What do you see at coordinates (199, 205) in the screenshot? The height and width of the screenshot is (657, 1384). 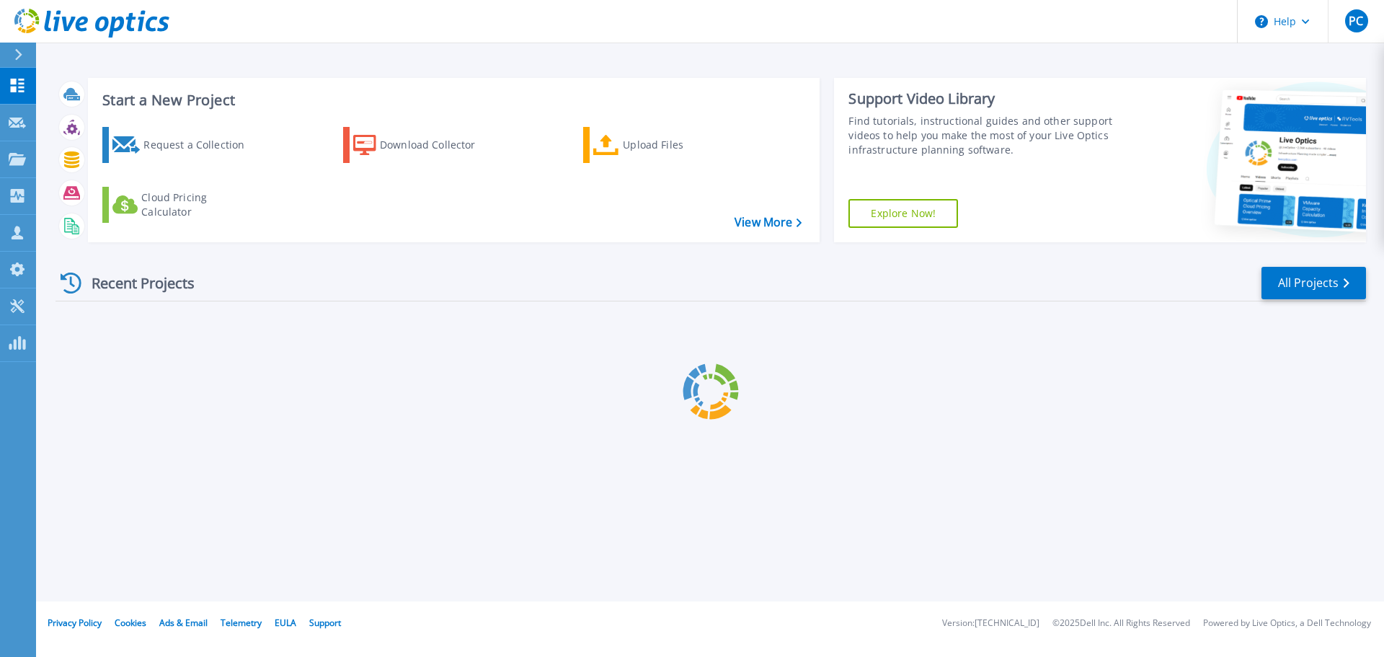 I see `div: Cloud Pricing Calculator` at bounding box center [199, 205].